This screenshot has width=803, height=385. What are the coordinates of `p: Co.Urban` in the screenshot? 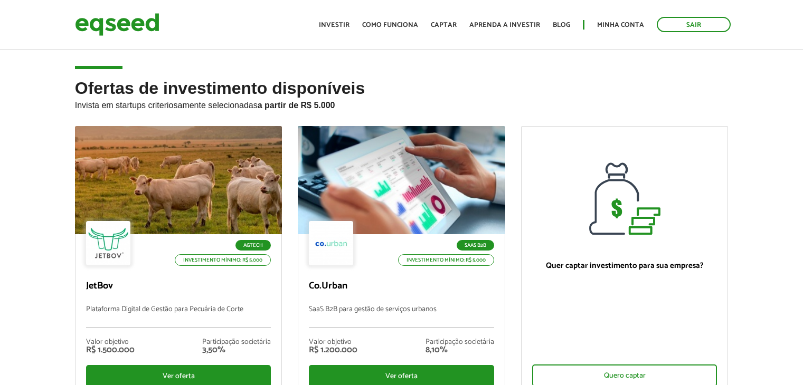 It's located at (401, 287).